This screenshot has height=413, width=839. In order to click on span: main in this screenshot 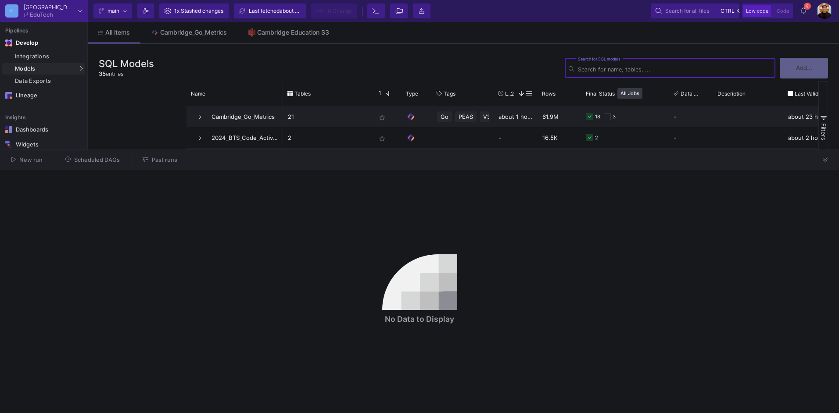, I will do `click(113, 11)`.